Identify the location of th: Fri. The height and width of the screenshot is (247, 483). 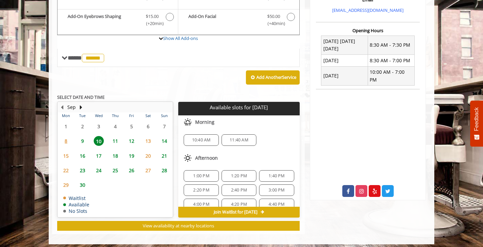
(132, 116).